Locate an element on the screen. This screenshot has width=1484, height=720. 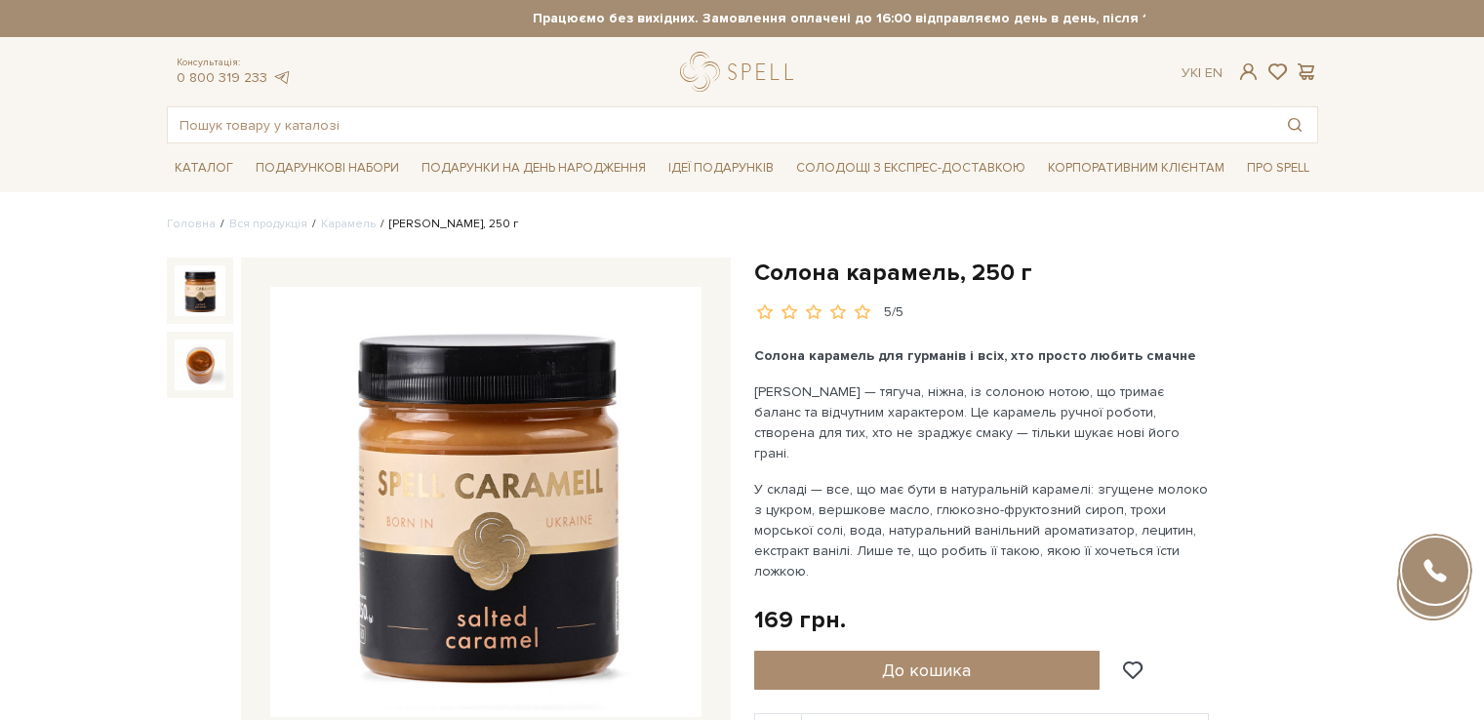
a: logo is located at coordinates (741, 71).